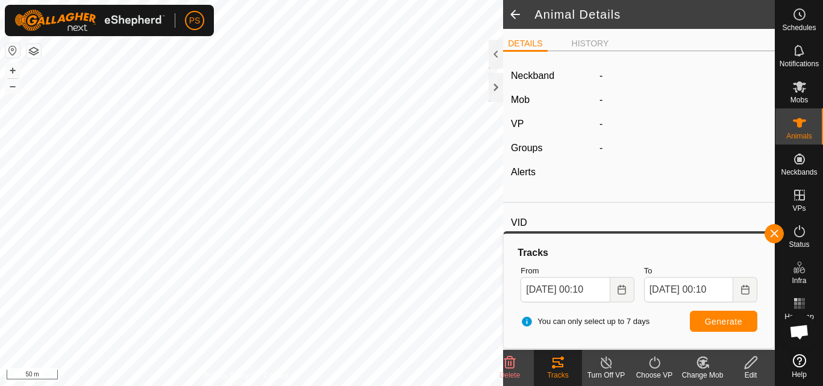 This screenshot has width=823, height=386. I want to click on li: DETAILS, so click(525, 45).